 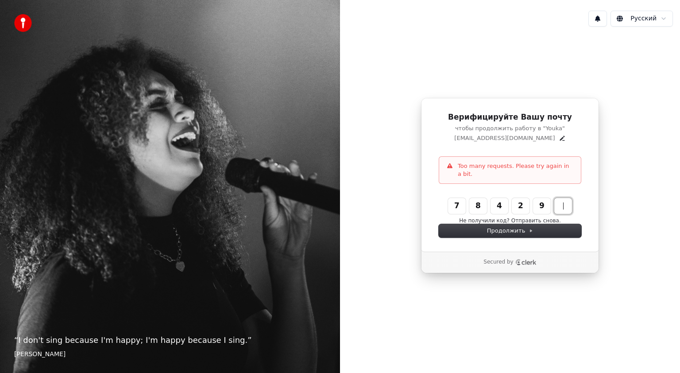 I want to click on input: Enter verification code, so click(x=519, y=206).